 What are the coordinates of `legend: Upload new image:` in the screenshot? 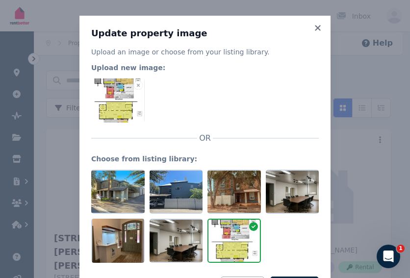 It's located at (205, 68).